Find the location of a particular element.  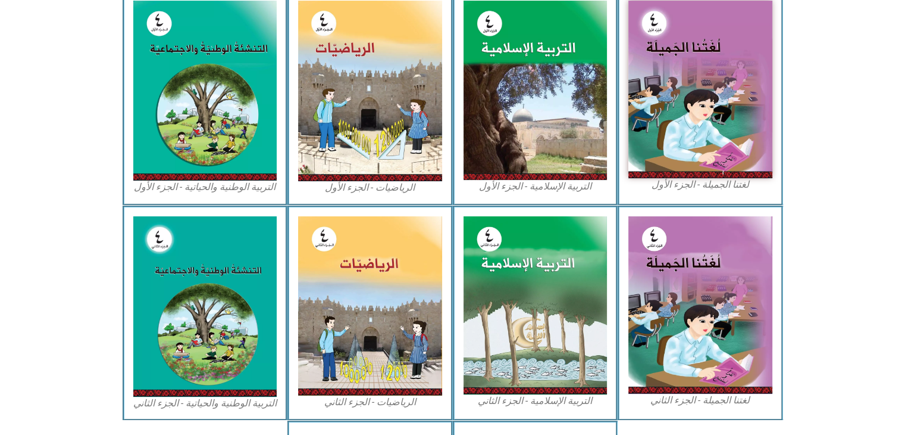

figcaption: الرياضيات - الجزء الثاني is located at coordinates (370, 402).